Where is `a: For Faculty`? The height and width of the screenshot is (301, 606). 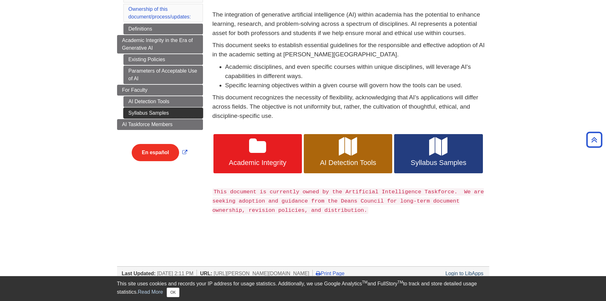
a: For Faculty is located at coordinates (160, 90).